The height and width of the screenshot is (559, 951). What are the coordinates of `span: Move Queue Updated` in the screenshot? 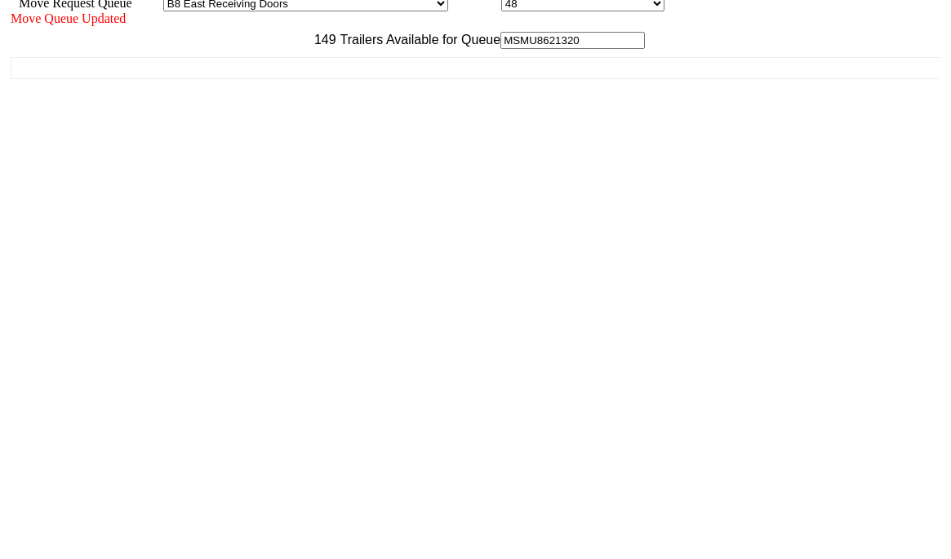 It's located at (68, 18).